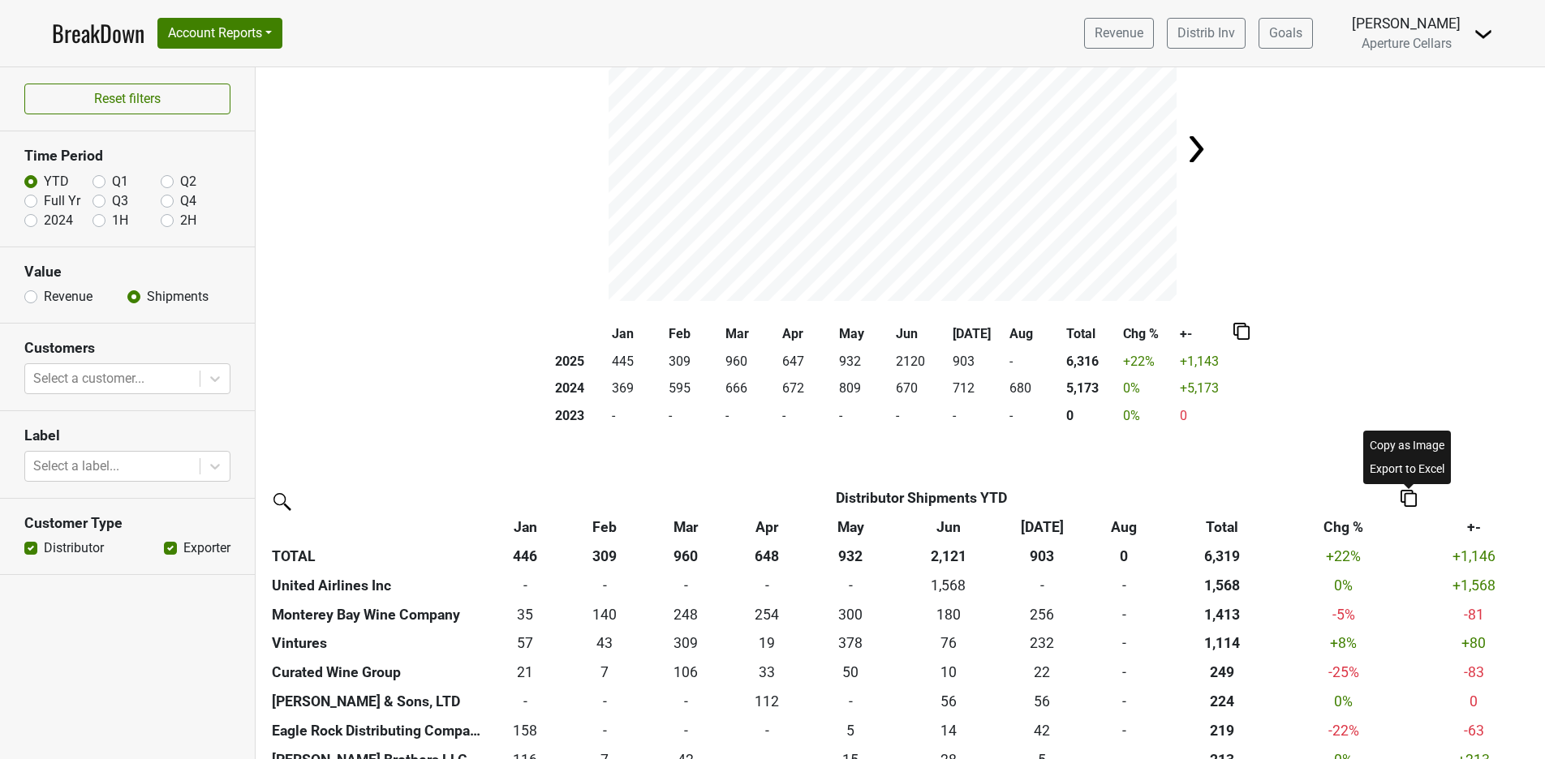 This screenshot has height=759, width=1545. I want to click on th: Jan, so click(637, 334).